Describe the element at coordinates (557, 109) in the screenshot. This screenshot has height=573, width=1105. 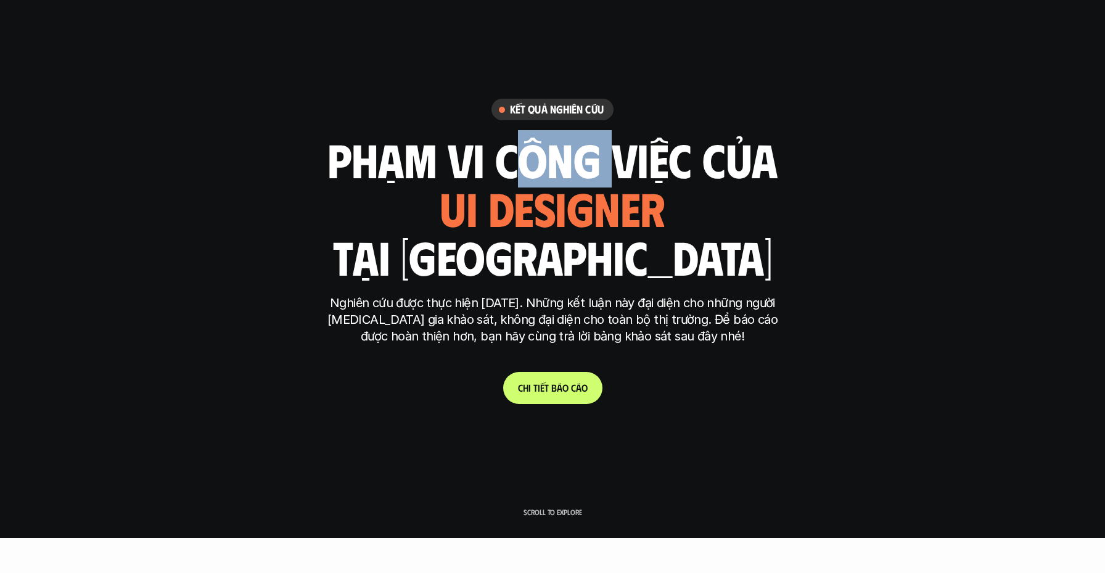
I see `h6: Kết quả nghiên cứu` at that location.